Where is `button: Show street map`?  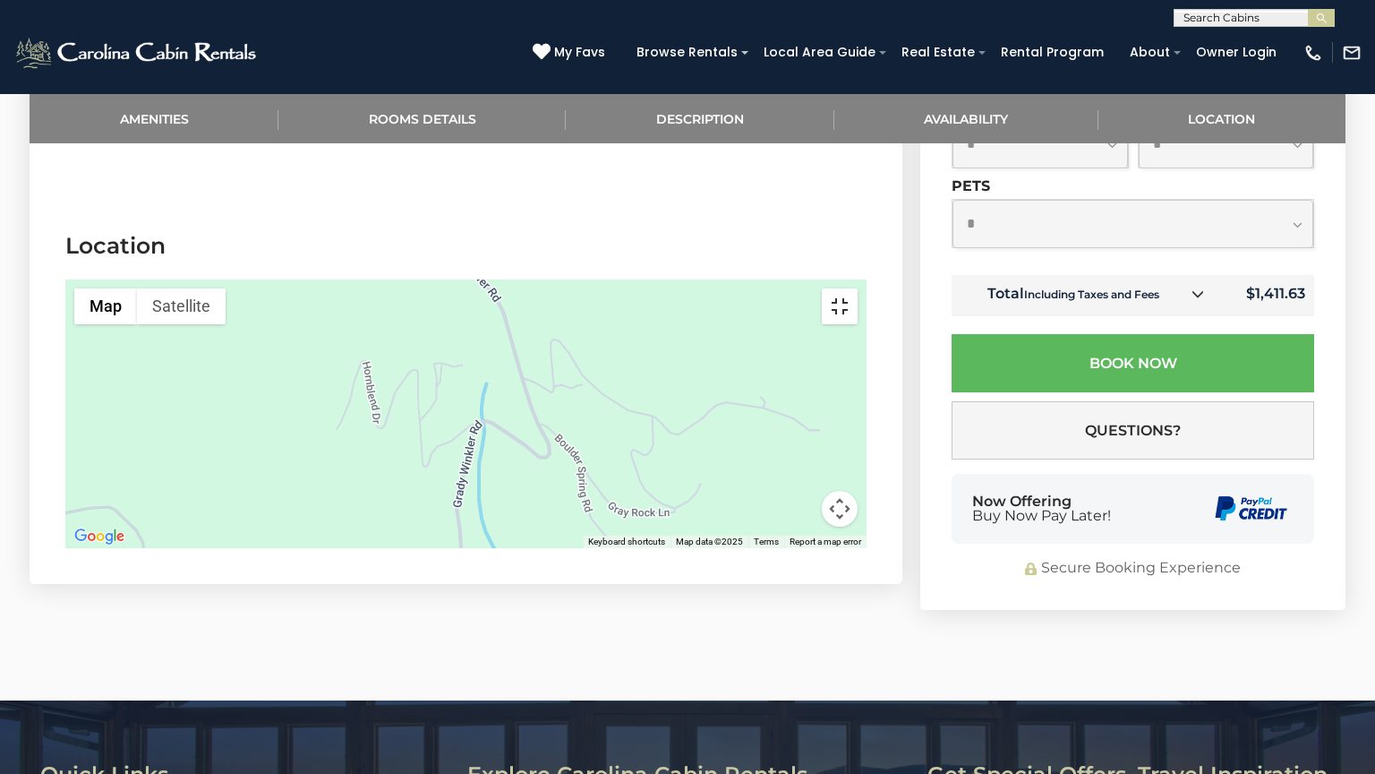
button: Show street map is located at coordinates (106, 306).